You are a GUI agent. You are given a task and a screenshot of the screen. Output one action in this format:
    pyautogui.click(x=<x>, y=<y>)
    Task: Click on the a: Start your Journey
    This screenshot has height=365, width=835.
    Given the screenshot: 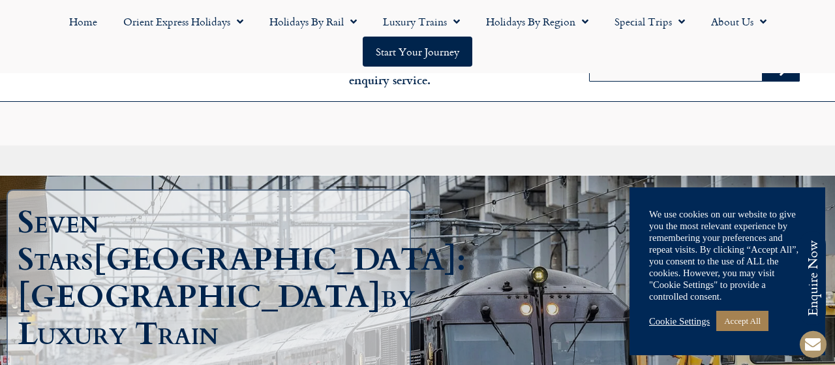 What is the action you would take?
    pyautogui.click(x=417, y=52)
    